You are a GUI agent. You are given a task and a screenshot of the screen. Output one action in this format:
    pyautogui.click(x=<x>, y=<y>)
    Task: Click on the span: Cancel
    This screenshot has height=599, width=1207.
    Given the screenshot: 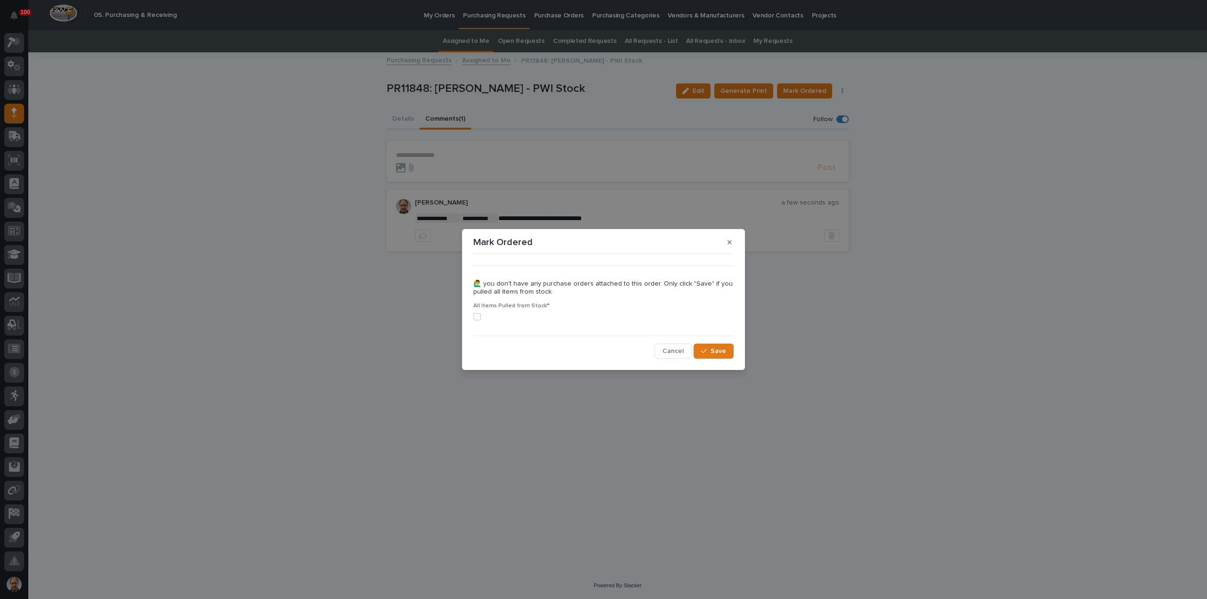 What is the action you would take?
    pyautogui.click(x=673, y=351)
    